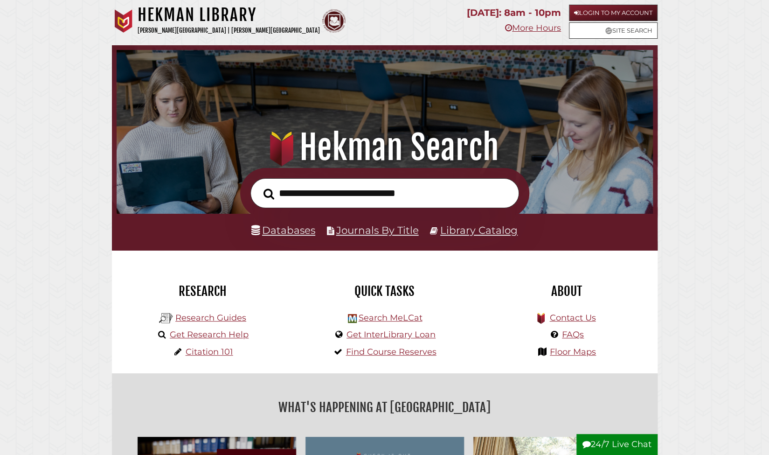 The height and width of the screenshot is (455, 769). Describe the element at coordinates (124, 21) in the screenshot. I see `img: Calvin University` at that location.